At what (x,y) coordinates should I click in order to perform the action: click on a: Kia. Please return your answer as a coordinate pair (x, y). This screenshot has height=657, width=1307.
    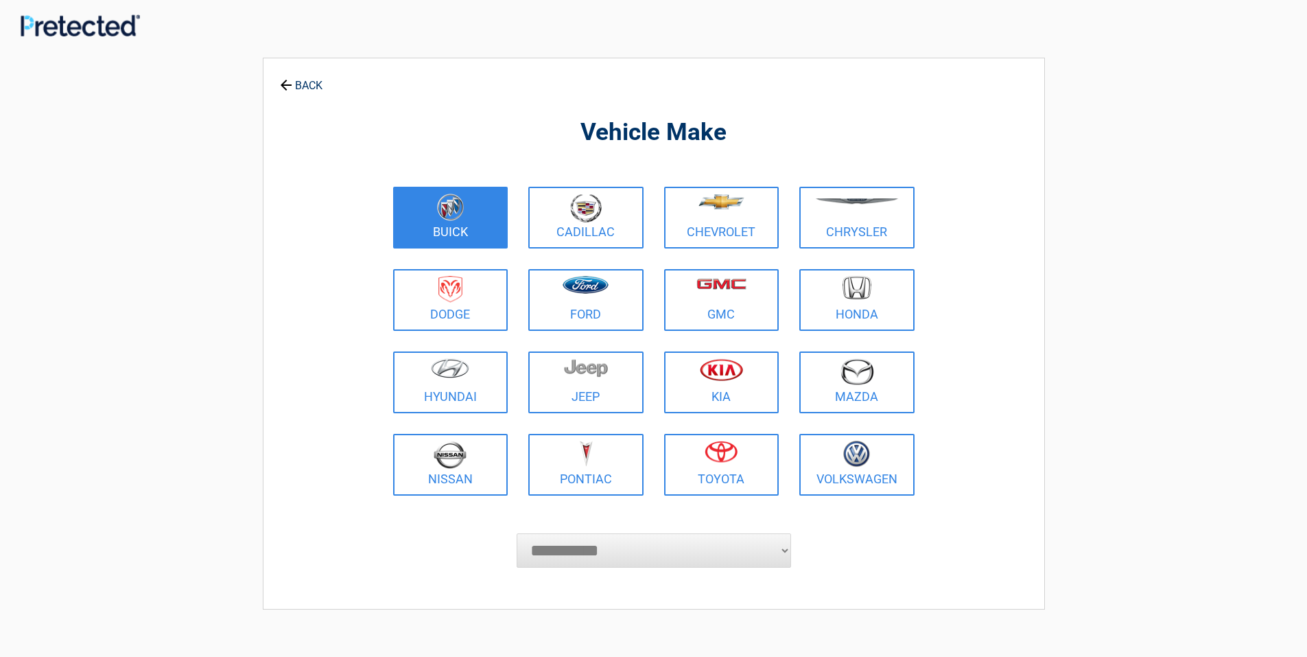
    Looking at the image, I should click on (722, 382).